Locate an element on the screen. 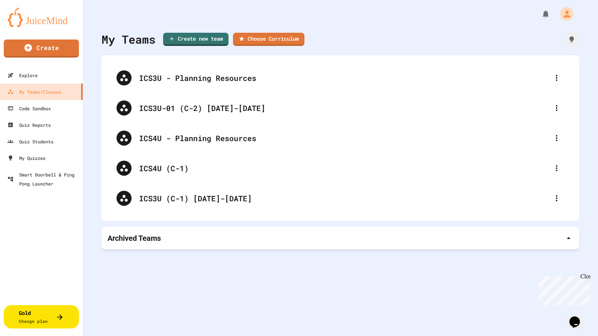 This screenshot has height=336, width=598. div: Quiz Reports is located at coordinates (29, 125).